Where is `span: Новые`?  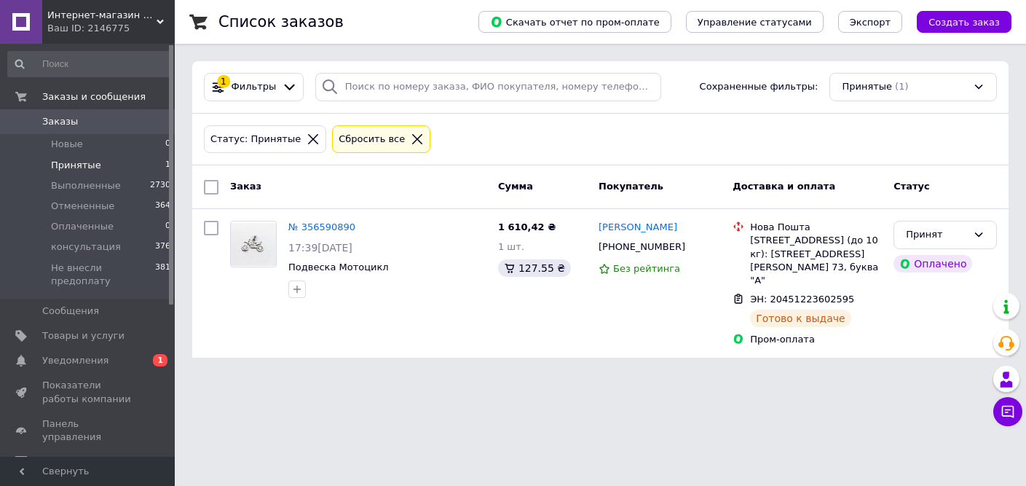 span: Новые is located at coordinates (67, 144).